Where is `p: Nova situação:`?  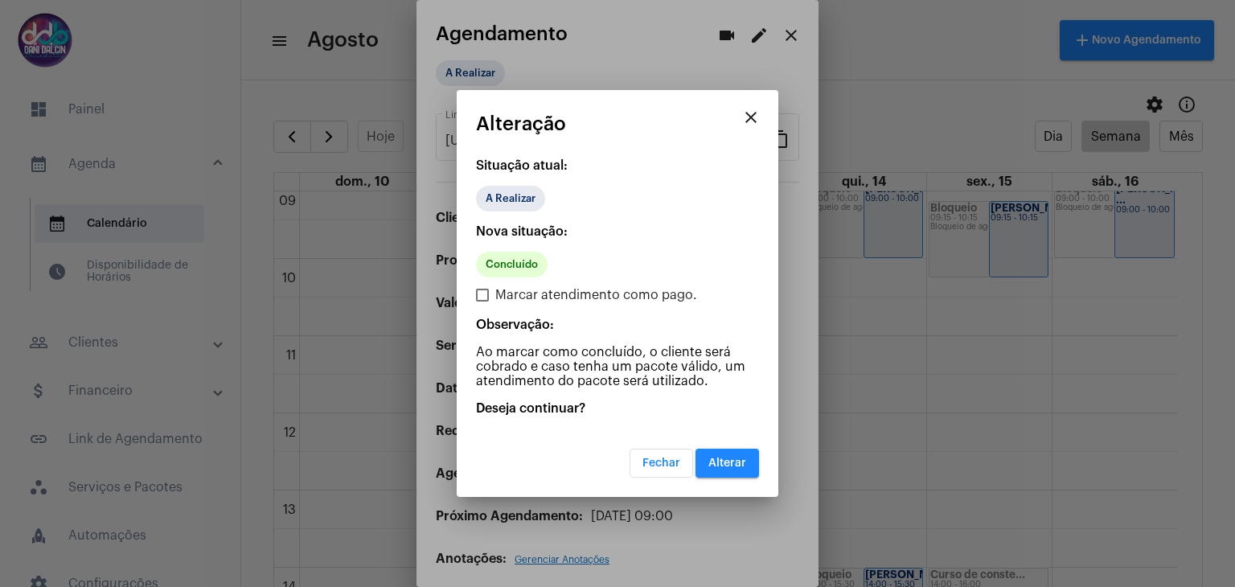 p: Nova situação: is located at coordinates (617, 232).